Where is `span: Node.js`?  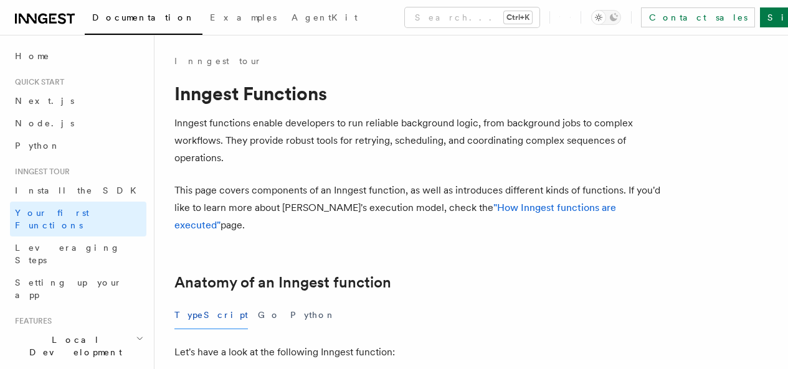
span: Node.js is located at coordinates (44, 123).